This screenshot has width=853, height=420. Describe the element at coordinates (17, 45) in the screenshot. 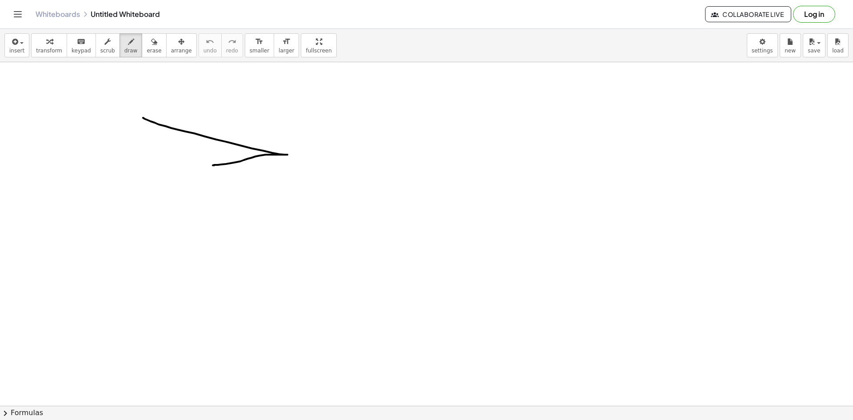

I see `button: insert` at that location.